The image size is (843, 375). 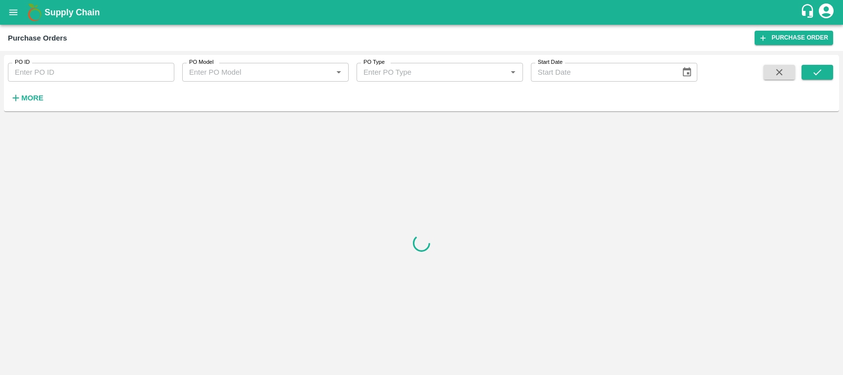 What do you see at coordinates (809, 12) in the screenshot?
I see `div: customer-support` at bounding box center [809, 12].